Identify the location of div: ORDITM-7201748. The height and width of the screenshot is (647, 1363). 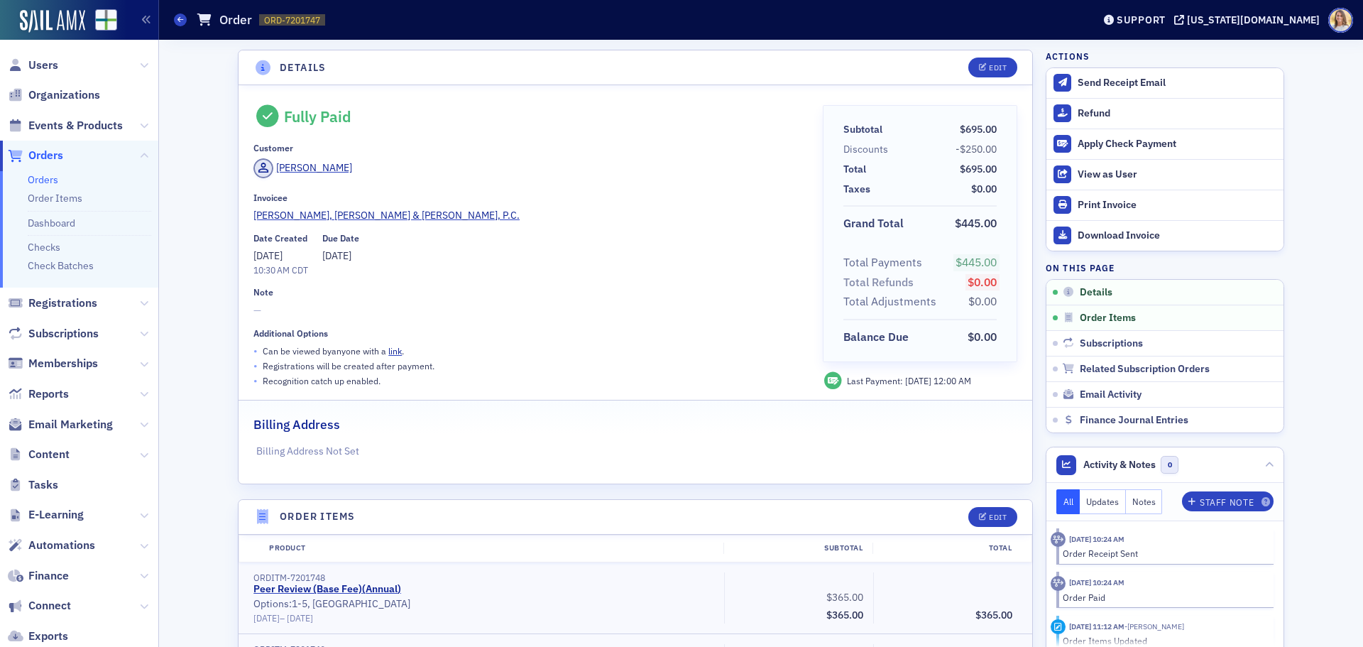
(483, 577).